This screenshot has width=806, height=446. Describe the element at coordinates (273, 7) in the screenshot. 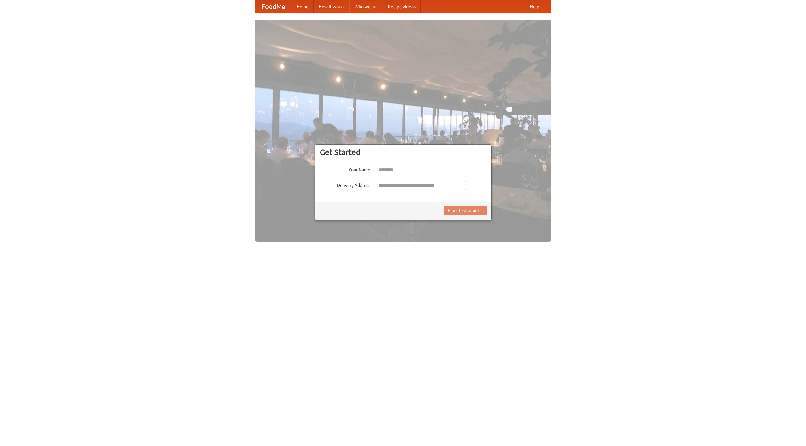

I see `a: FoodMe` at that location.